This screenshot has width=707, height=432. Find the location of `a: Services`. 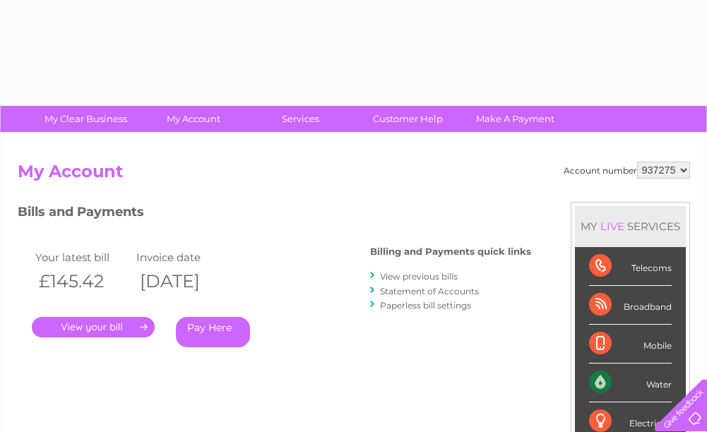

a: Services is located at coordinates (300, 119).